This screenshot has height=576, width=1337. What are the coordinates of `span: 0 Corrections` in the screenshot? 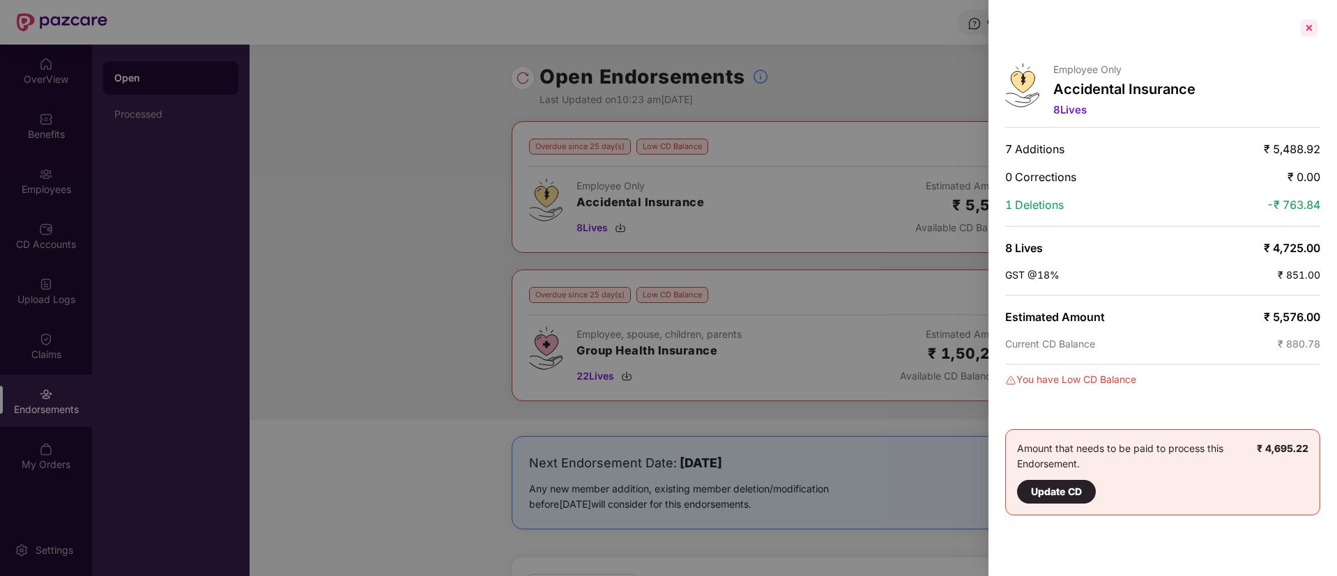 It's located at (1040, 177).